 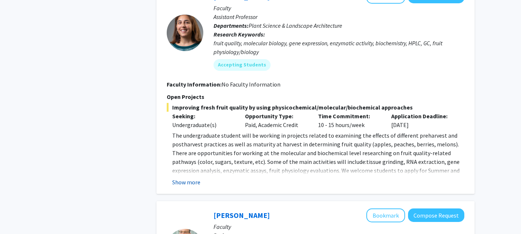 I want to click on p: Application Deadline:, so click(x=422, y=116).